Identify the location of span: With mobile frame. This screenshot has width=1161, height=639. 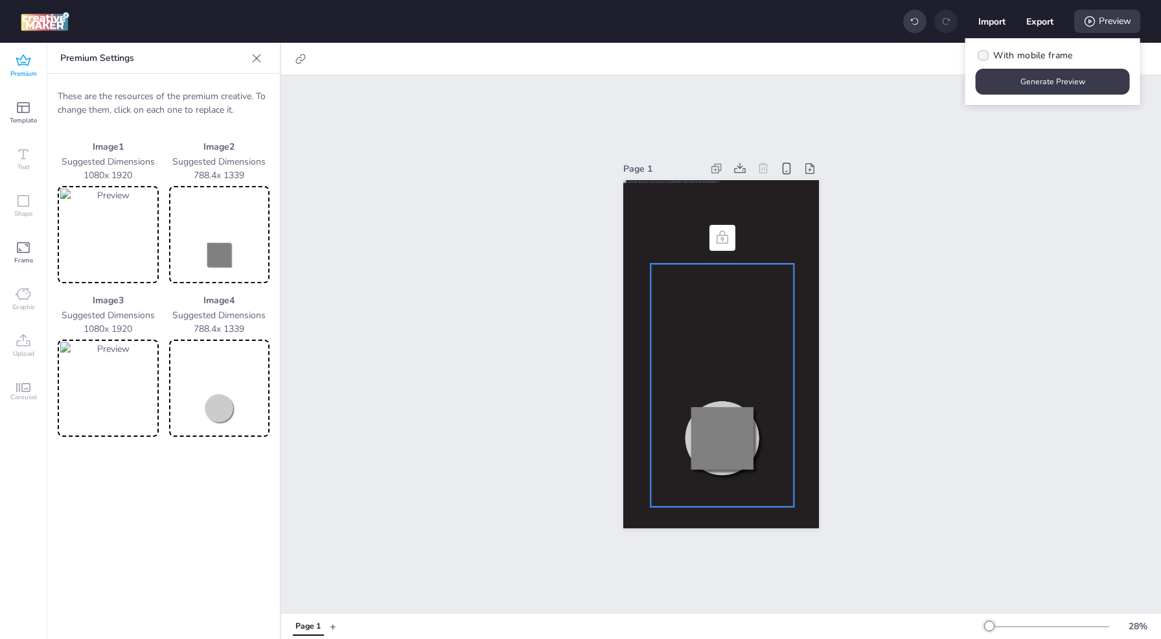
(1033, 55).